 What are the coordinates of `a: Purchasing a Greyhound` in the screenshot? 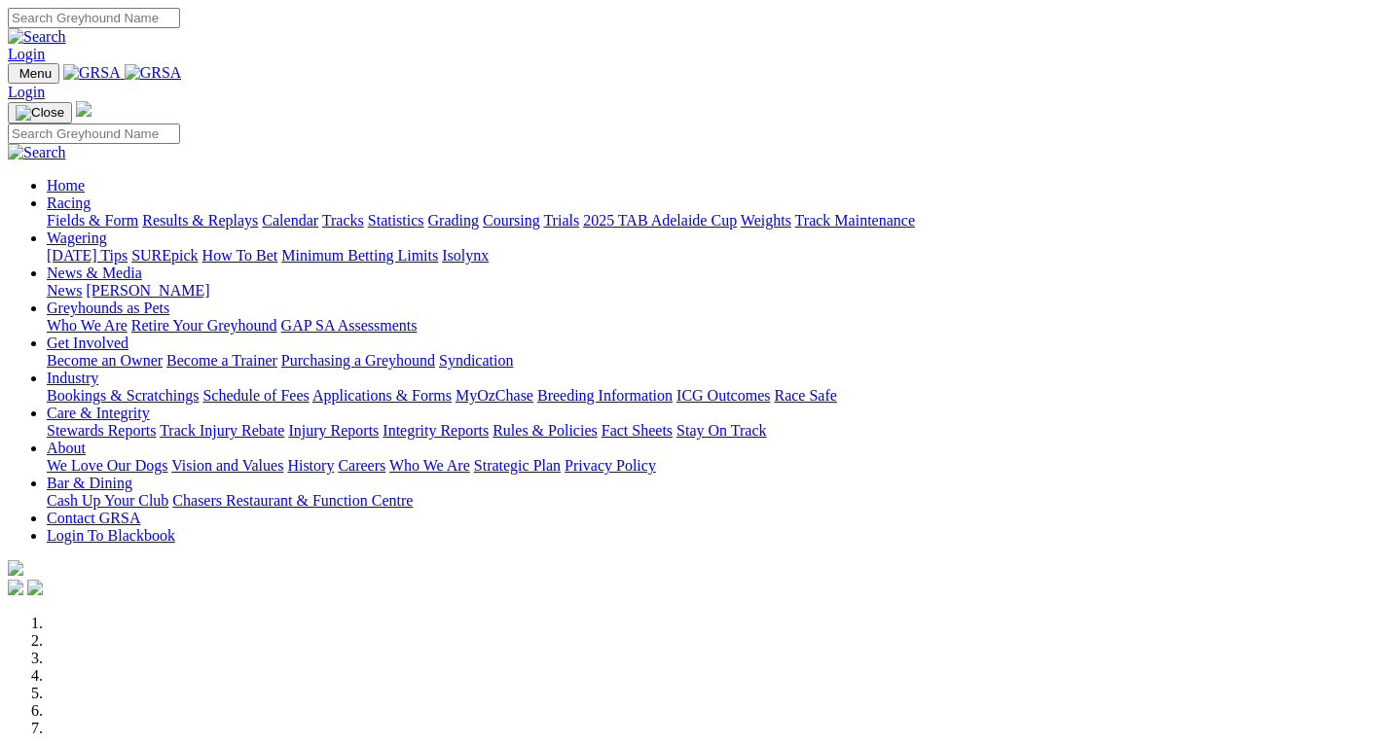 It's located at (358, 360).